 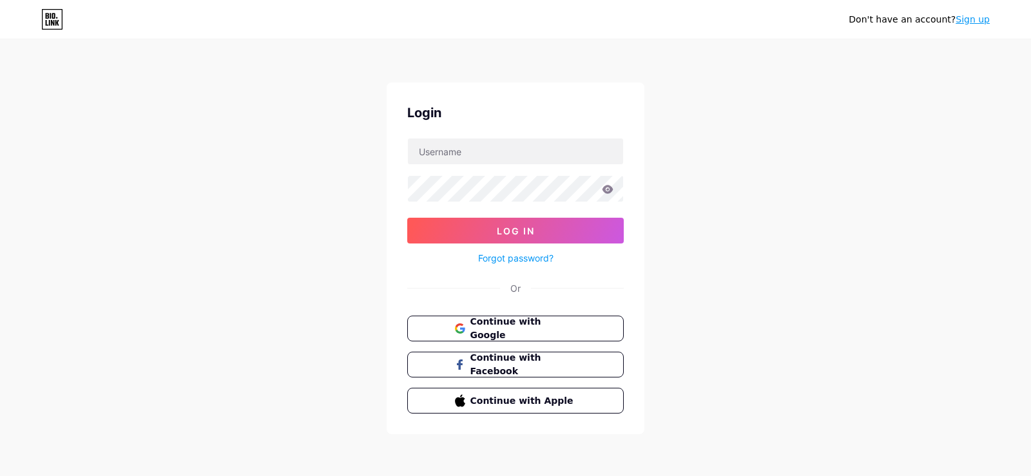 I want to click on a: Continue with Google, so click(x=516, y=329).